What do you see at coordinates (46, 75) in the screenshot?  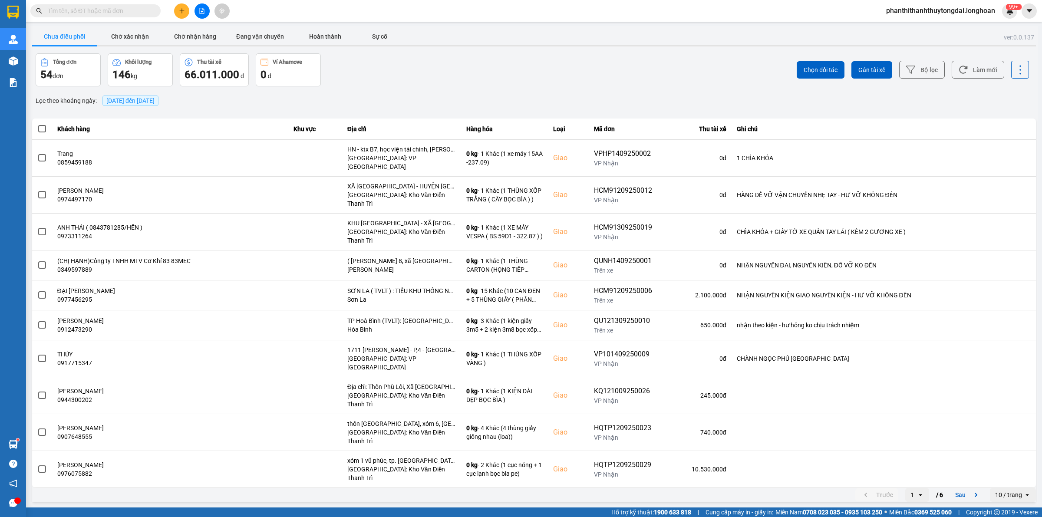 I see `span: 54` at bounding box center [46, 75].